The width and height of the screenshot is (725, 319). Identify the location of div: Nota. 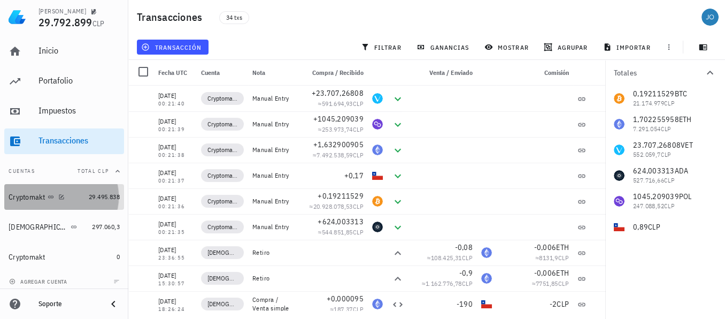
(274, 73).